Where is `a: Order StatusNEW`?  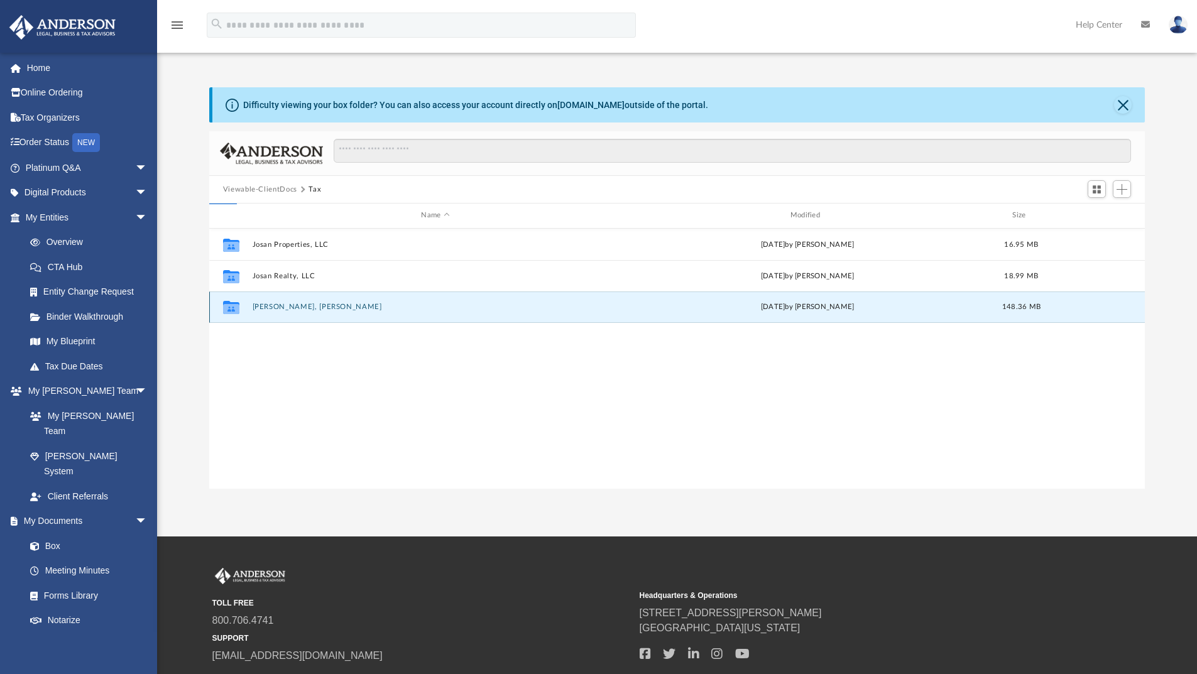 a: Order StatusNEW is located at coordinates (87, 143).